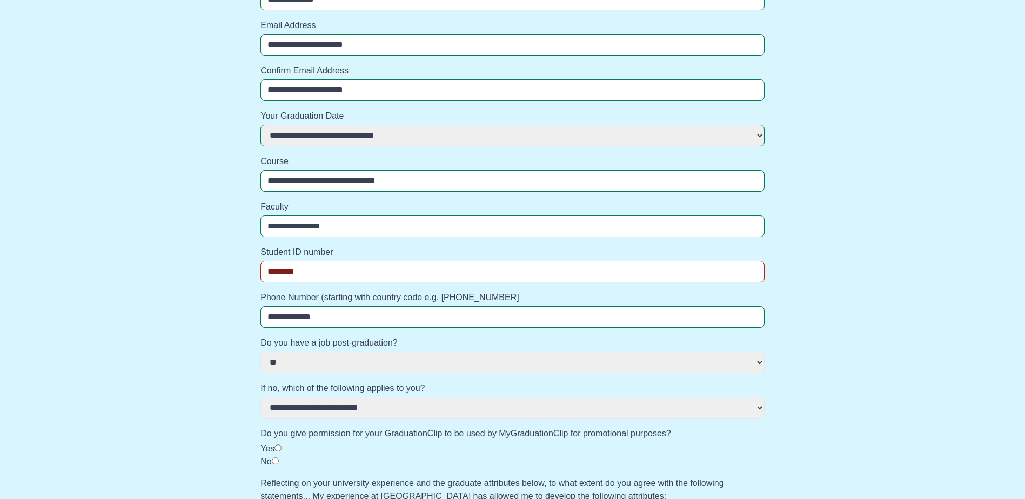 This screenshot has height=499, width=1025. Describe the element at coordinates (512, 71) in the screenshot. I see `label: Confirm Email Address` at that location.